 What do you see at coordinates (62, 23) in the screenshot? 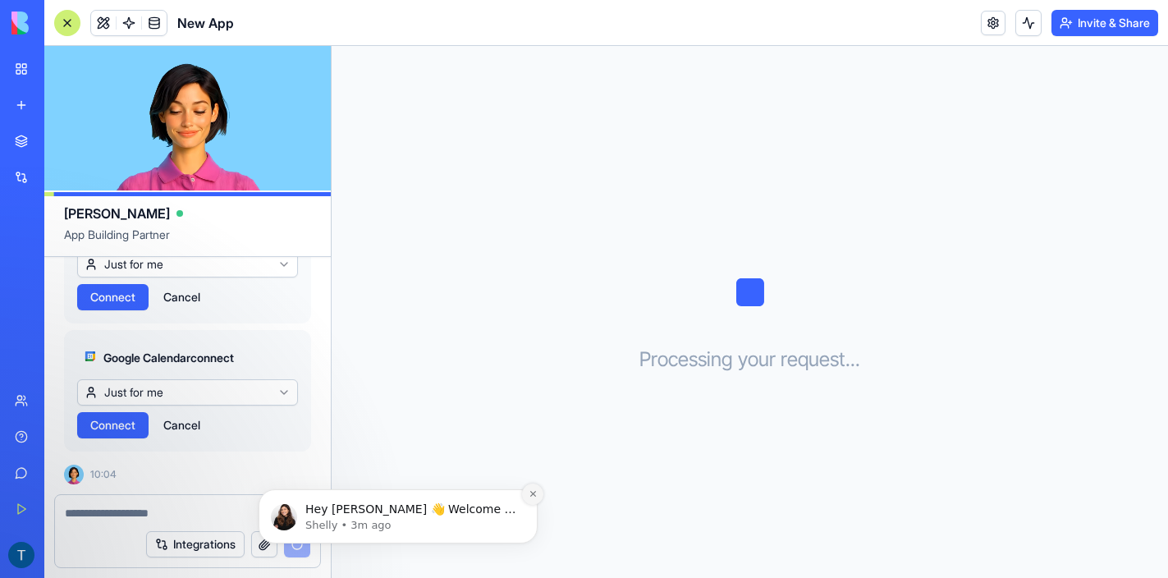
I see `img: logo` at bounding box center [62, 23].